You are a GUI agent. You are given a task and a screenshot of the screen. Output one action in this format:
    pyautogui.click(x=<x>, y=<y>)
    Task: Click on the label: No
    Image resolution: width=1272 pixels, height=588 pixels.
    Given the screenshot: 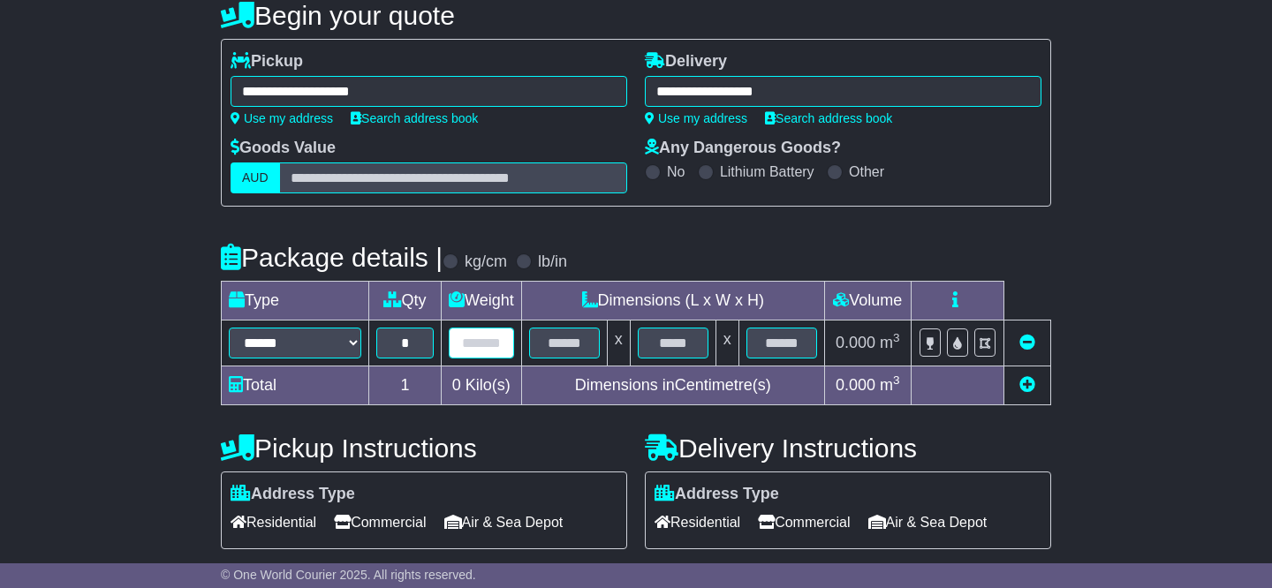 What is the action you would take?
    pyautogui.click(x=676, y=171)
    